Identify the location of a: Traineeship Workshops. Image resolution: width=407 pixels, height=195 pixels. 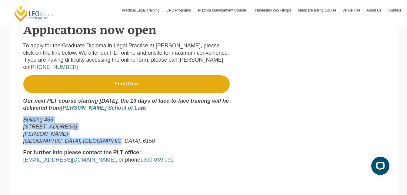
(273, 10).